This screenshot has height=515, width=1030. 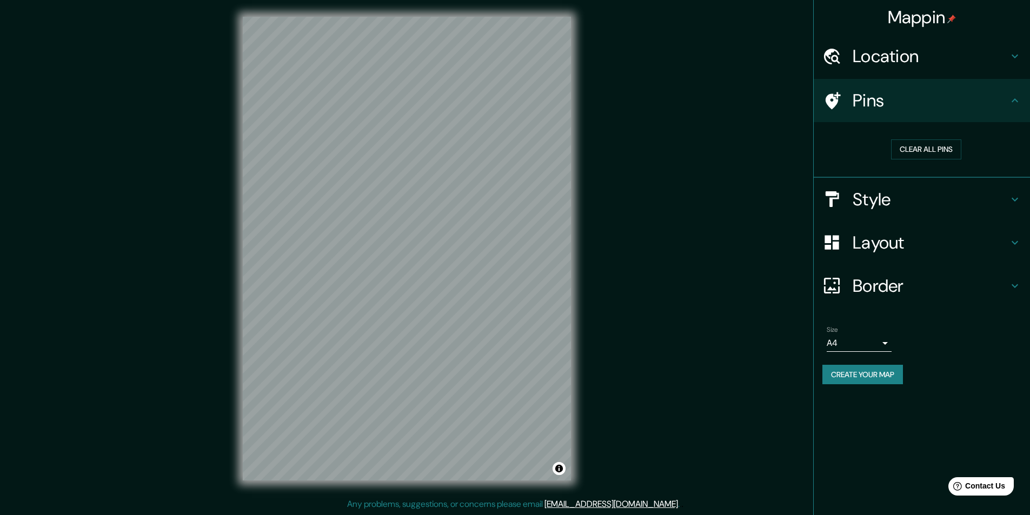 I want to click on h4: Border, so click(x=930, y=286).